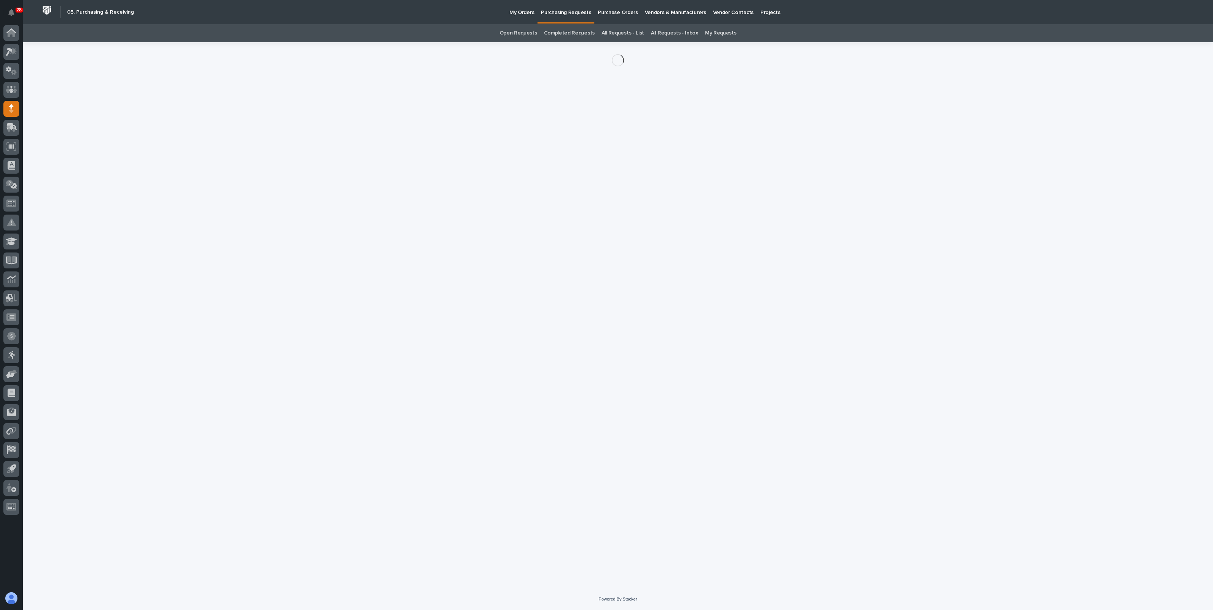  I want to click on button: Notifications, so click(11, 13).